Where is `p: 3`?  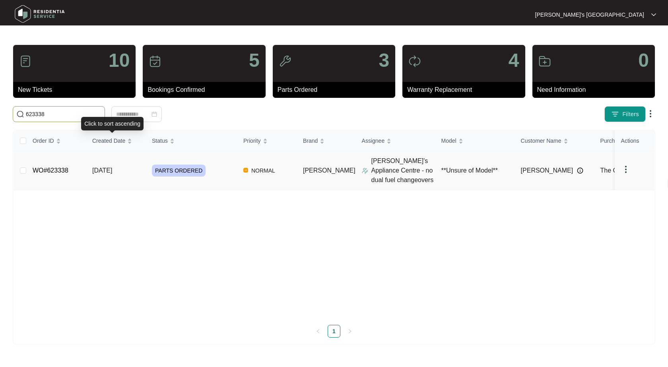
p: 3 is located at coordinates (384, 60).